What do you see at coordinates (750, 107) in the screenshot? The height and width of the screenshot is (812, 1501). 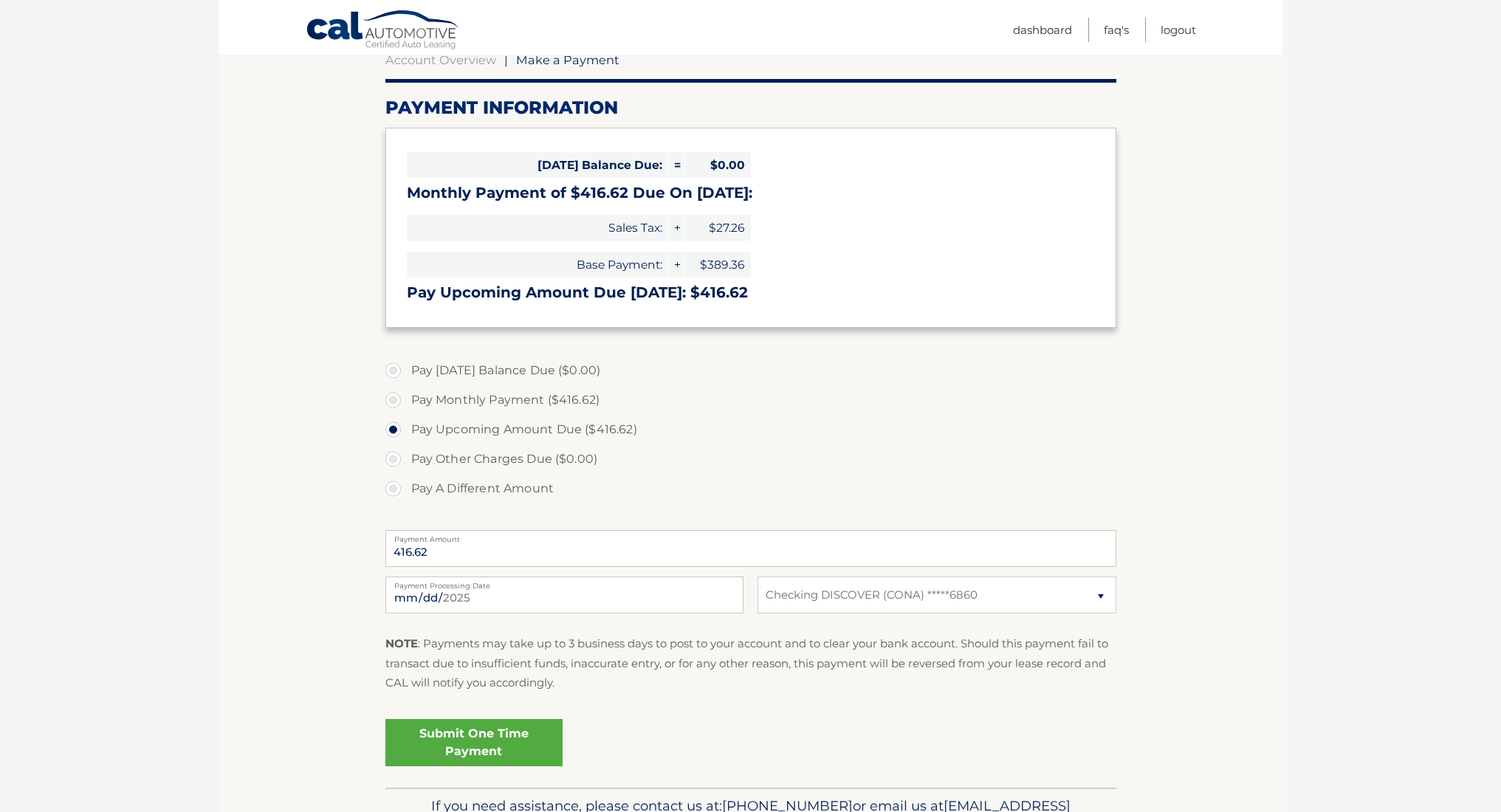 I see `h2: Payment Information` at bounding box center [750, 107].